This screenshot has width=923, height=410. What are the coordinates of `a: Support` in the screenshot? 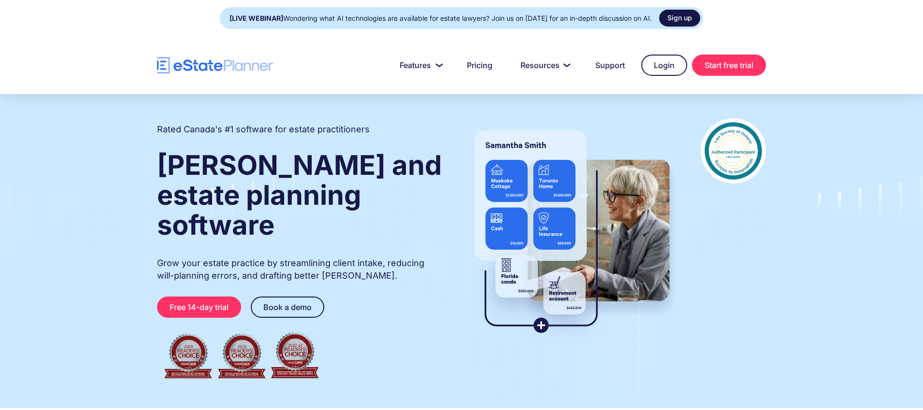 It's located at (610, 65).